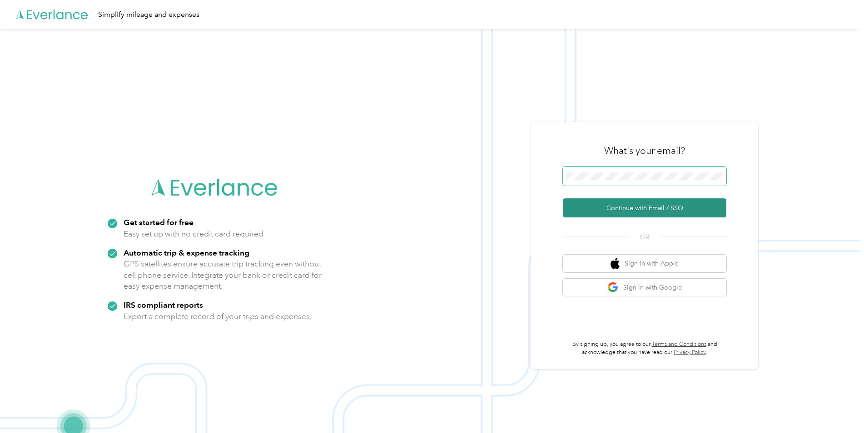  Describe the element at coordinates (645, 348) in the screenshot. I see `p: By signing up, you agree to our and acknowledge that you have read our .` at that location.